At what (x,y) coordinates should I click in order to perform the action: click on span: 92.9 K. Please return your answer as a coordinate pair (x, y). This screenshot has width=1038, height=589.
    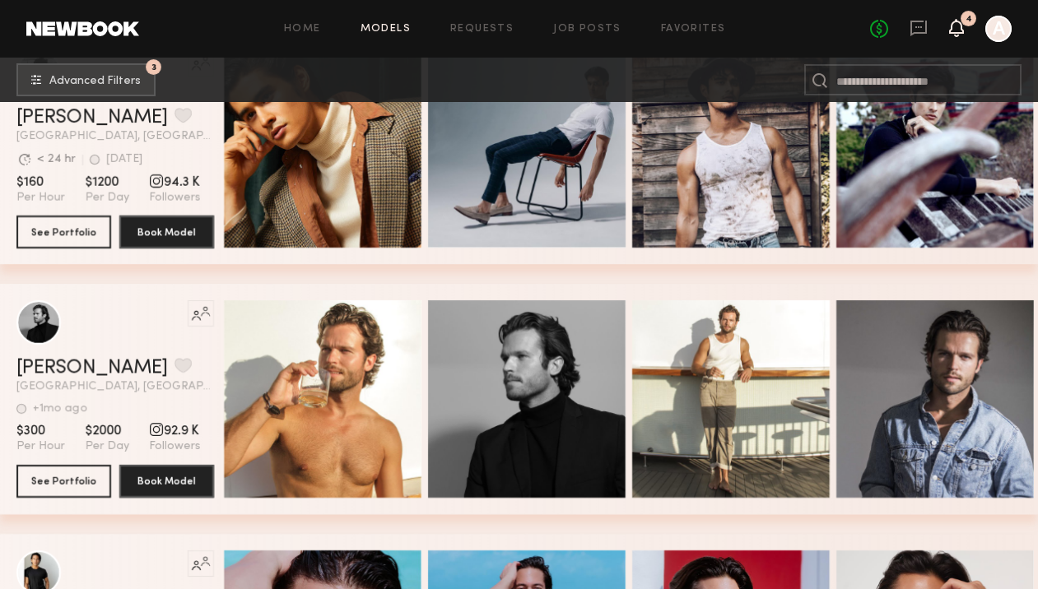
    Looking at the image, I should click on (174, 431).